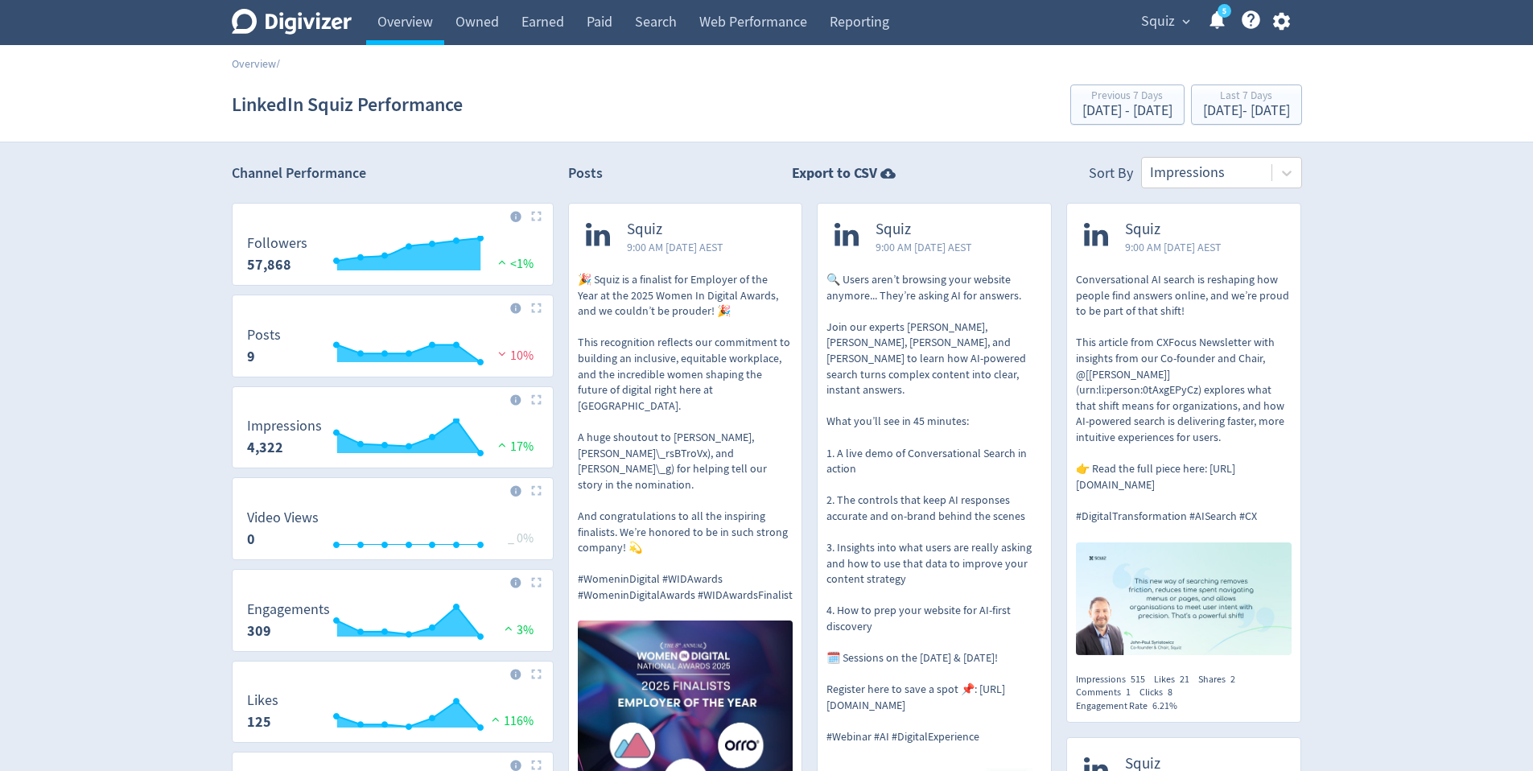  I want to click on strong: 4,322, so click(265, 448).